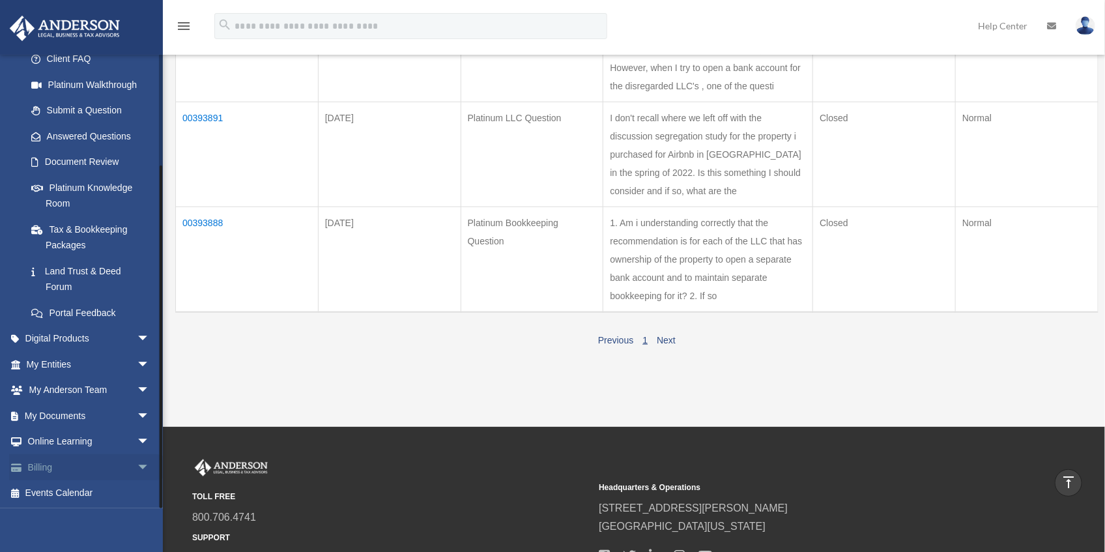 The height and width of the screenshot is (552, 1105). I want to click on a: 1, so click(645, 340).